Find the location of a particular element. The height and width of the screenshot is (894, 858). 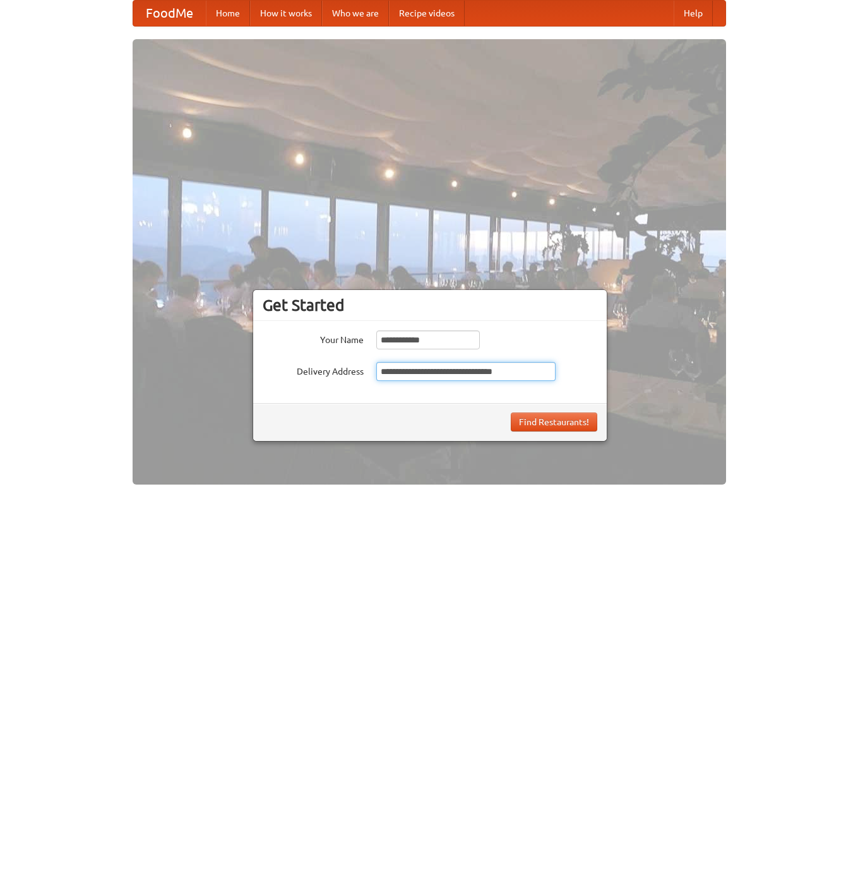

label: Your Name is located at coordinates (313, 338).